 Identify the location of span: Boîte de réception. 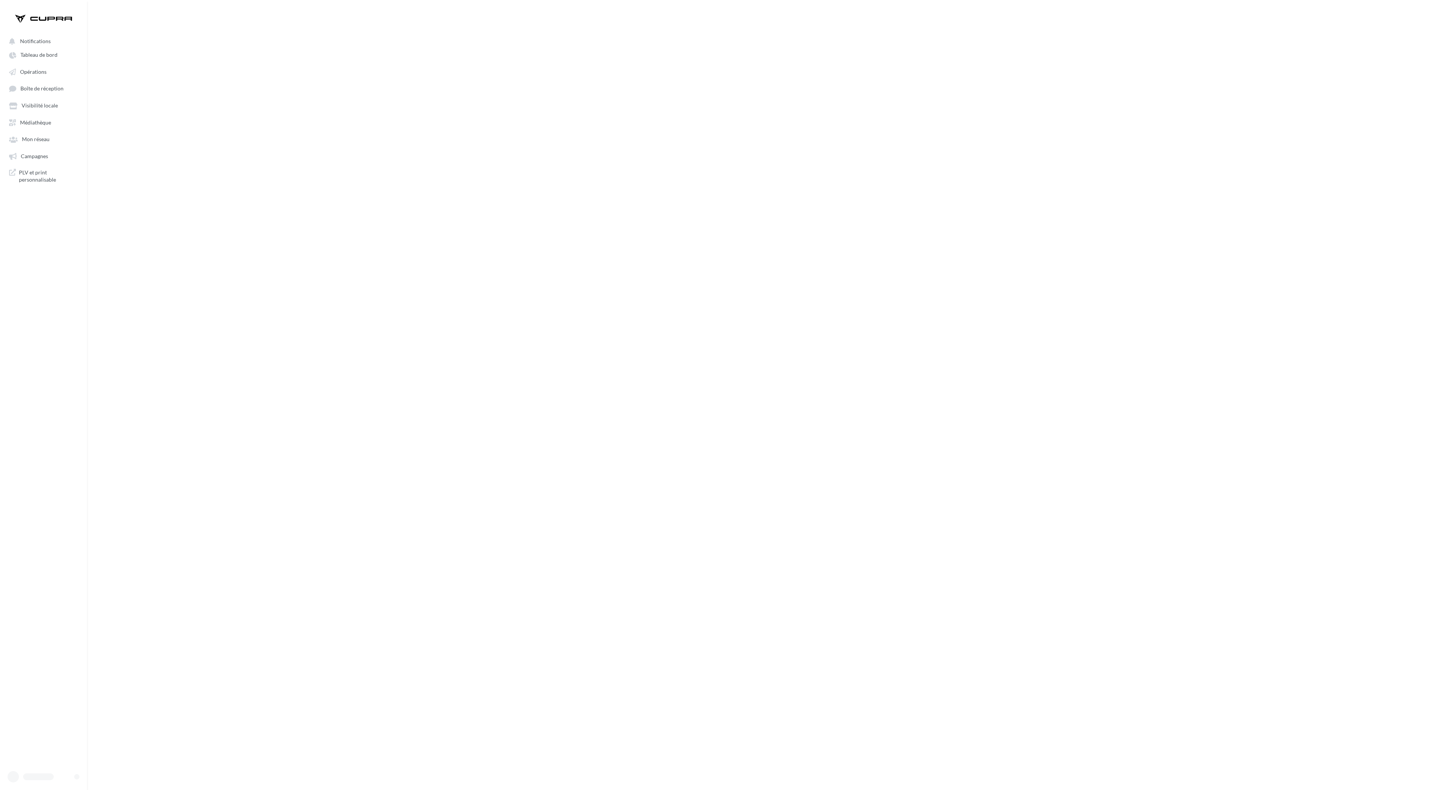
(42, 89).